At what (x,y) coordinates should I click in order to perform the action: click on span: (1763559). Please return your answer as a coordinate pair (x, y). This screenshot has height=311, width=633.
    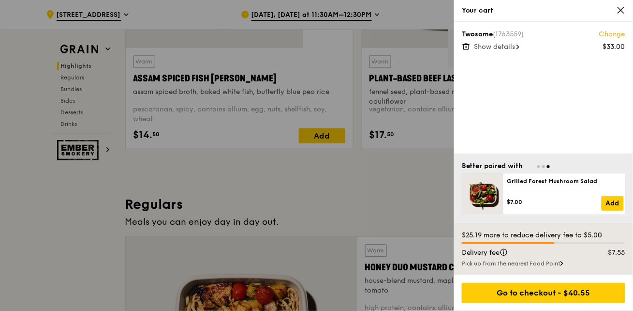
    Looking at the image, I should click on (509, 34).